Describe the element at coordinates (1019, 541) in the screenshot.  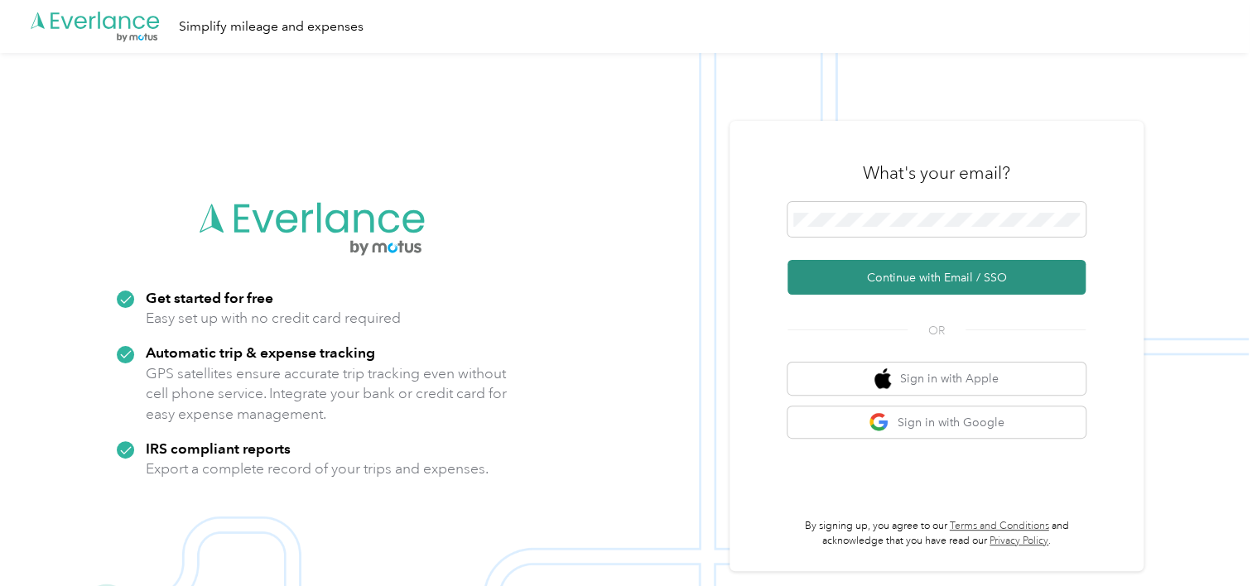
I see `a: Privacy Policy` at that location.